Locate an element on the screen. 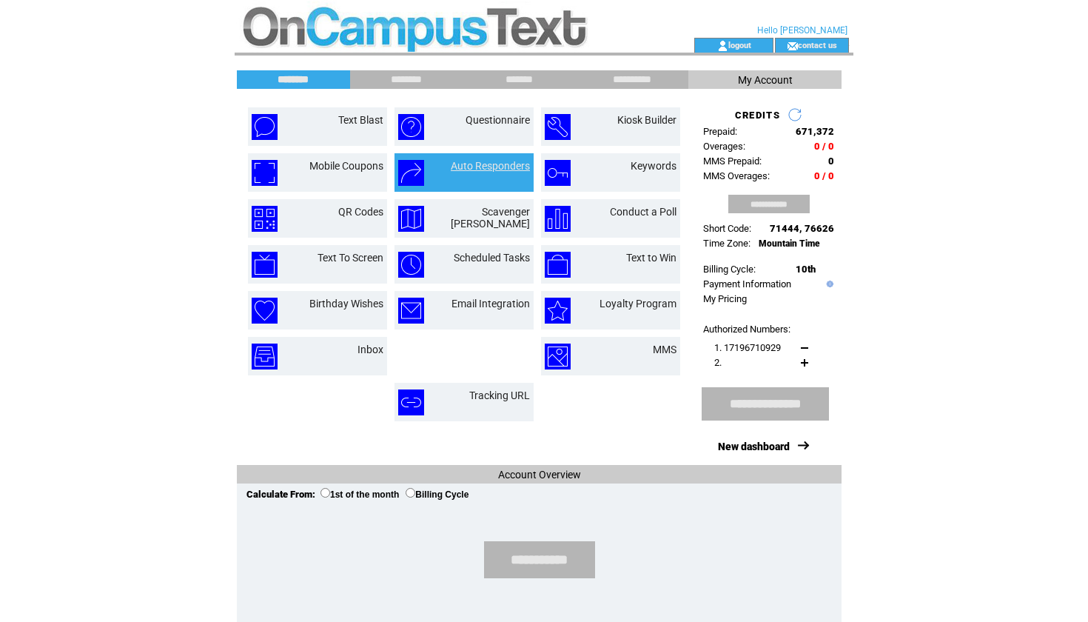  img: text-to-win.png is located at coordinates (557, 264).